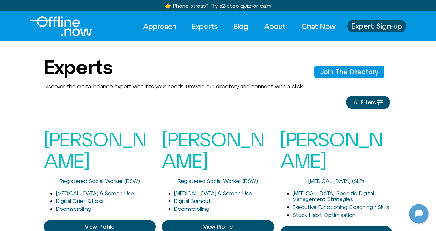 Image resolution: width=436 pixels, height=231 pixels. I want to click on nav: Menu, so click(240, 26).